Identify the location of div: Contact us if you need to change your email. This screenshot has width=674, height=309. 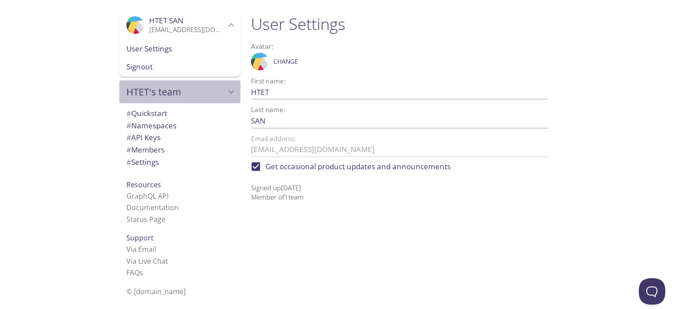
(399, 146).